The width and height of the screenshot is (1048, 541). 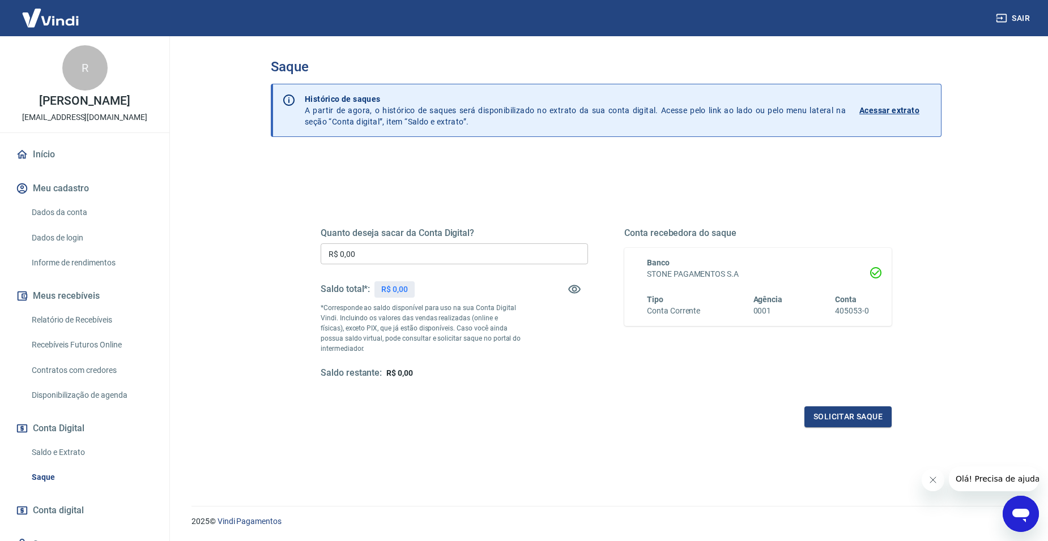 What do you see at coordinates (655, 300) in the screenshot?
I see `span: Tipo` at bounding box center [655, 300].